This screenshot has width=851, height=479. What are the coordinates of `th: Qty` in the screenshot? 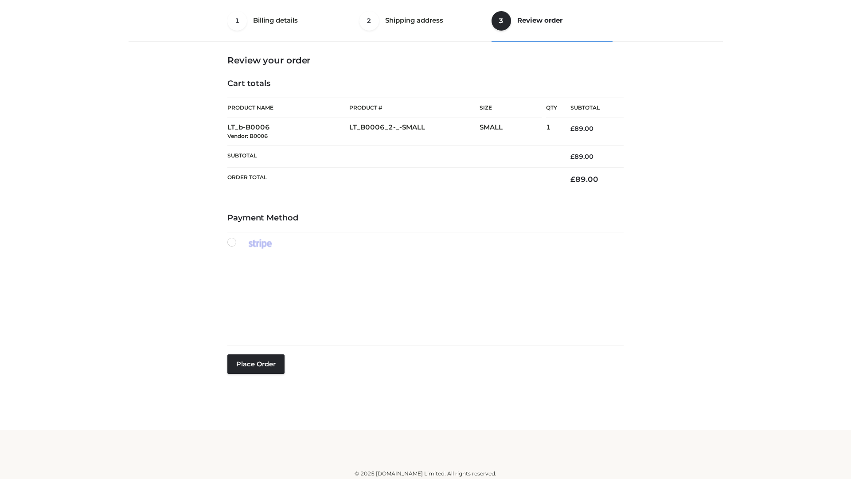 It's located at (551, 108).